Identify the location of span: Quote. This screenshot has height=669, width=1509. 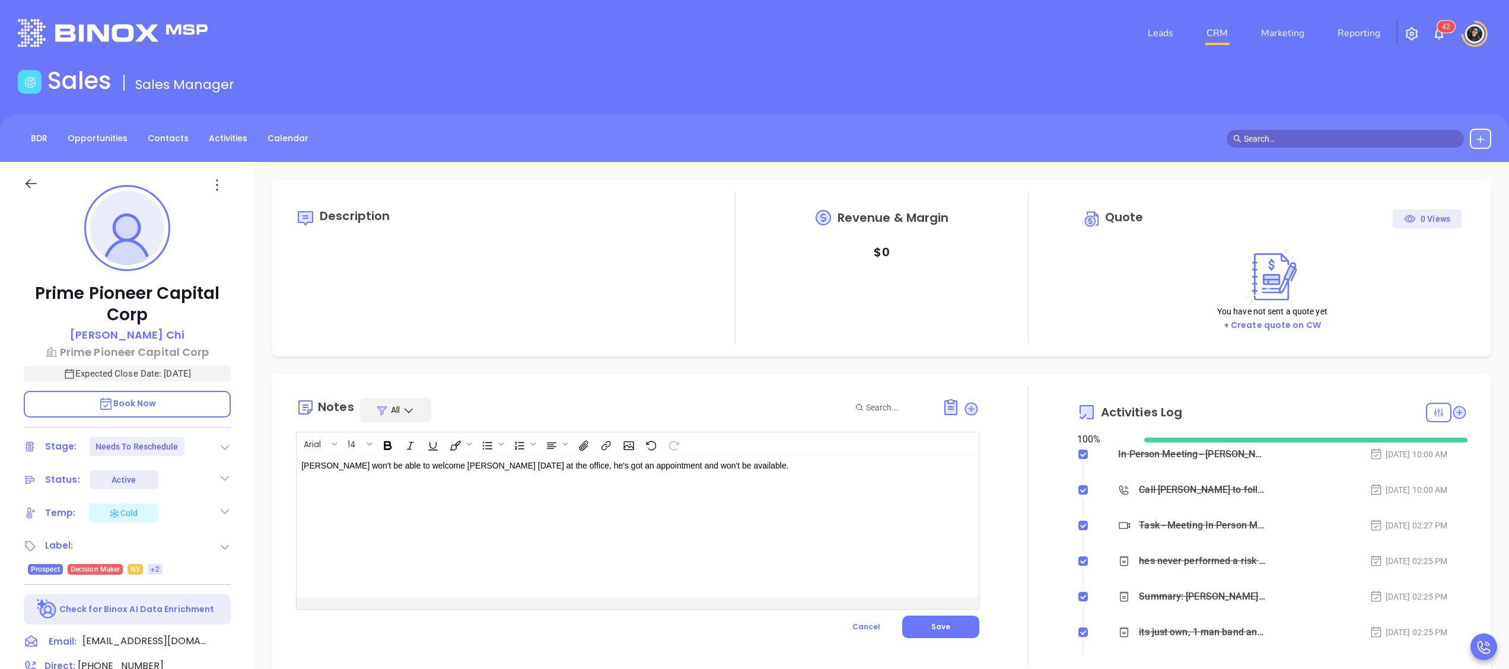
(1124, 217).